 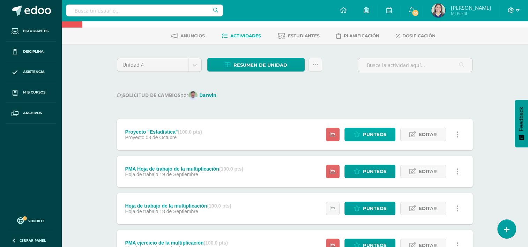 I want to click on span: 19 de Septiembre, so click(x=179, y=175).